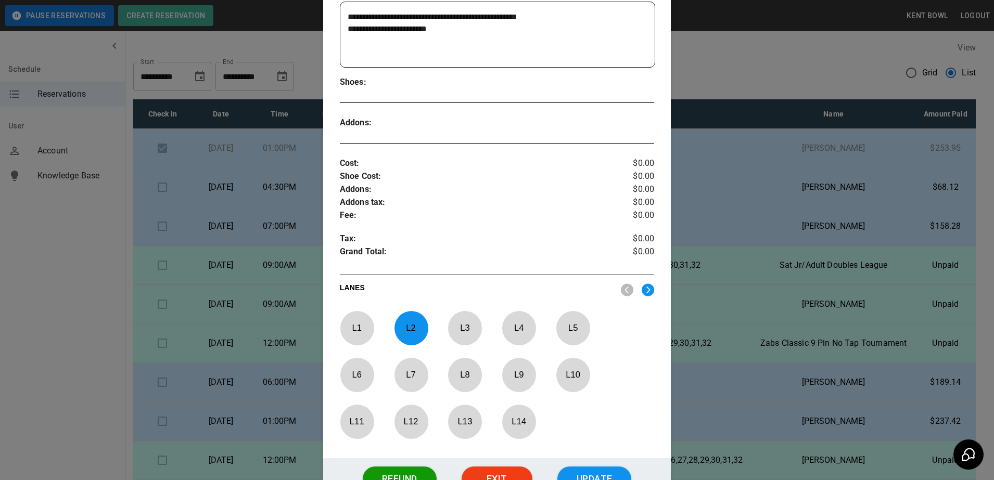 The width and height of the screenshot is (994, 480). Describe the element at coordinates (471, 216) in the screenshot. I see `p: Fee :` at that location.